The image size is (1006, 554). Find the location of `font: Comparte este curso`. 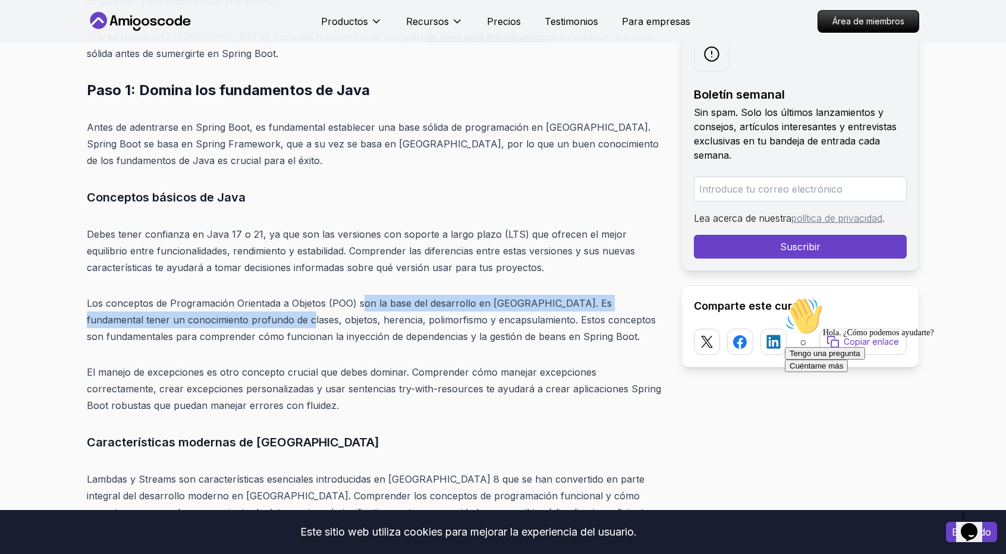

font: Comparte este curso is located at coordinates (749, 306).